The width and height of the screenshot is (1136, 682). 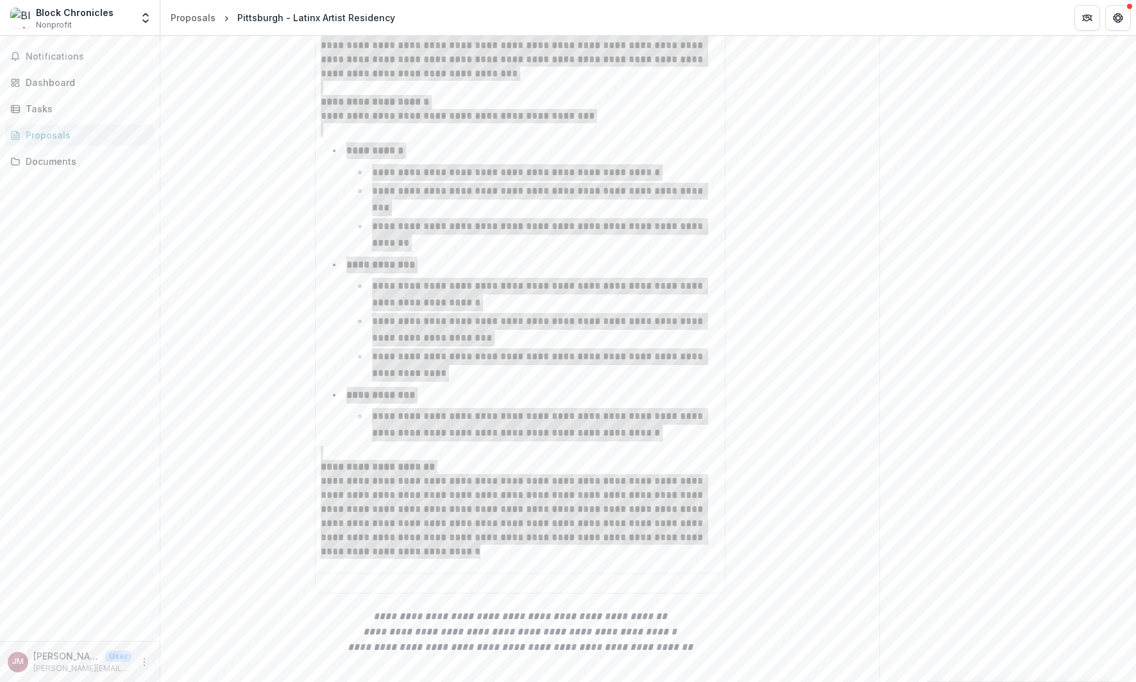 I want to click on div: Dashboard, so click(x=85, y=82).